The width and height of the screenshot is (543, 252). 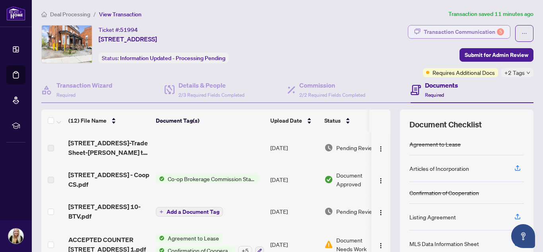 I want to click on span: ellipsis, so click(x=524, y=33).